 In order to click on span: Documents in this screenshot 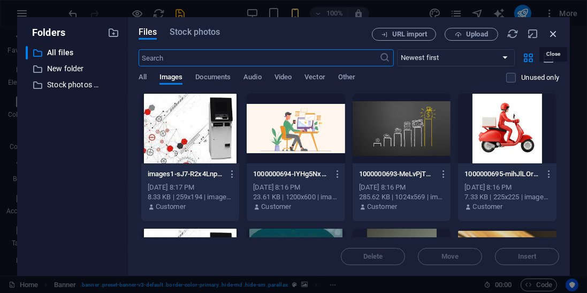, I will do `click(213, 78)`.